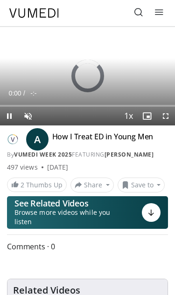  Describe the element at coordinates (14, 93) in the screenshot. I see `span: 0:00` at that location.